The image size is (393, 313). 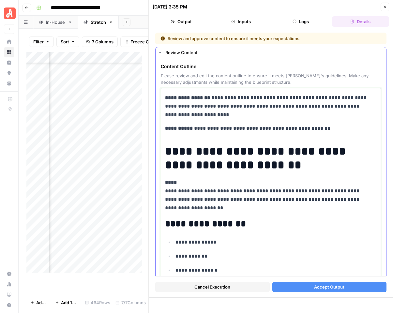 I want to click on button: Sort, so click(x=68, y=42).